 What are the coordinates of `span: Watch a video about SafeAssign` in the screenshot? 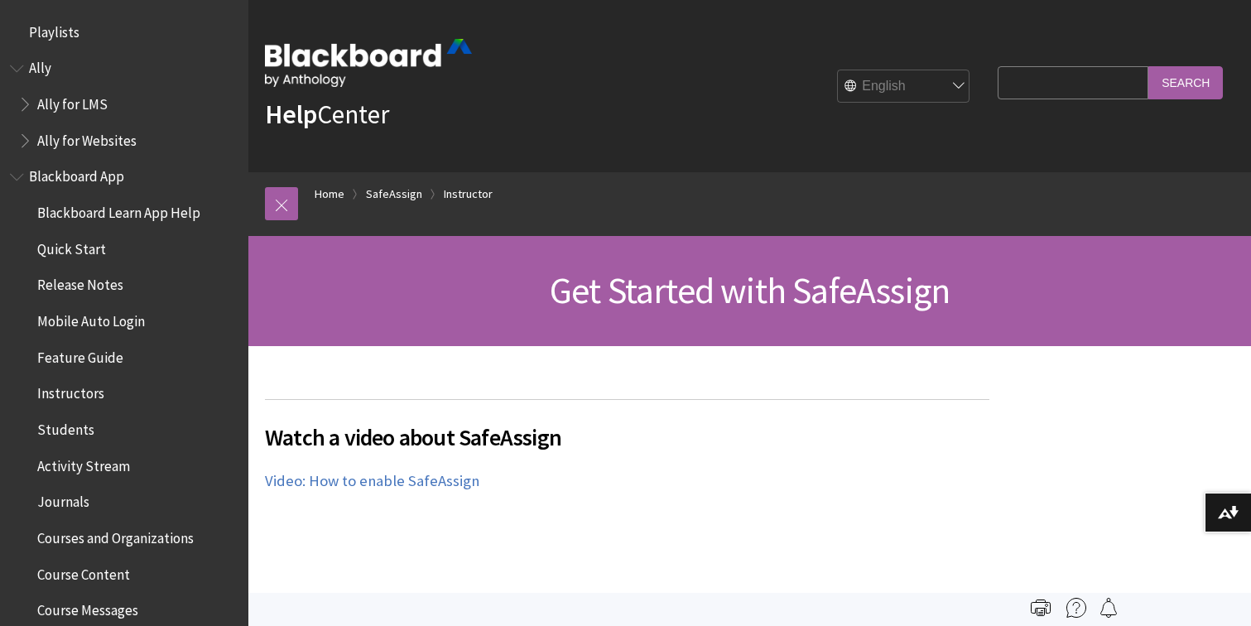 It's located at (627, 437).